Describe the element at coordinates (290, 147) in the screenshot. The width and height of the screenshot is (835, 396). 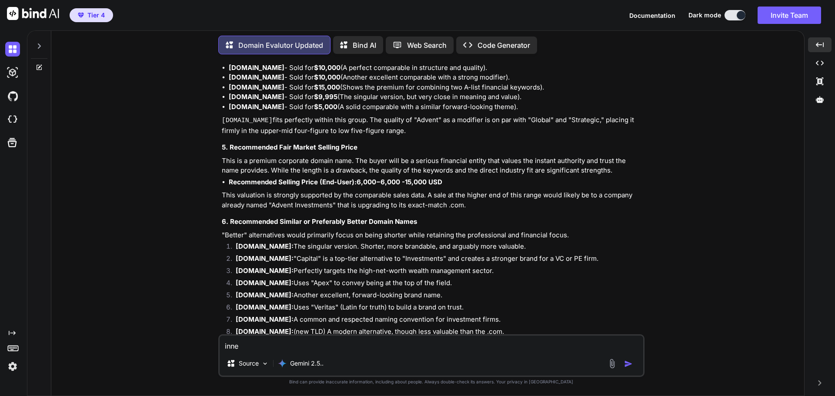
I see `strong: 5. Recommended Fair Market Selling Price` at that location.